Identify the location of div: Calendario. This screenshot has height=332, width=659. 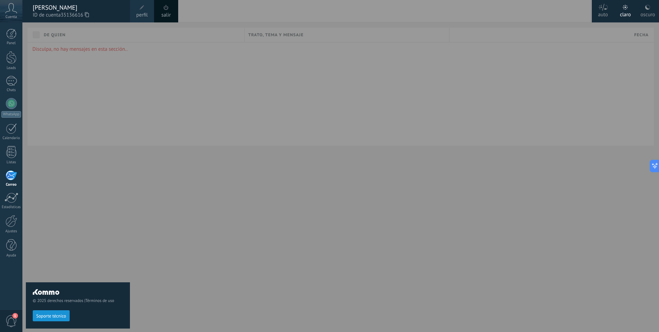
(11, 138).